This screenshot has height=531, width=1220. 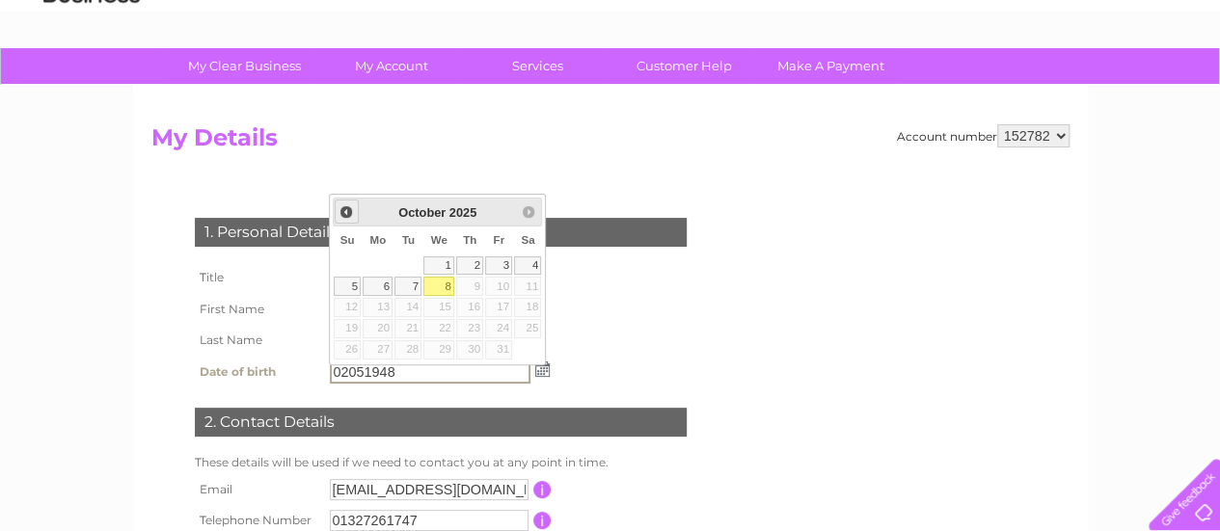 I want to click on a: 1, so click(x=439, y=266).